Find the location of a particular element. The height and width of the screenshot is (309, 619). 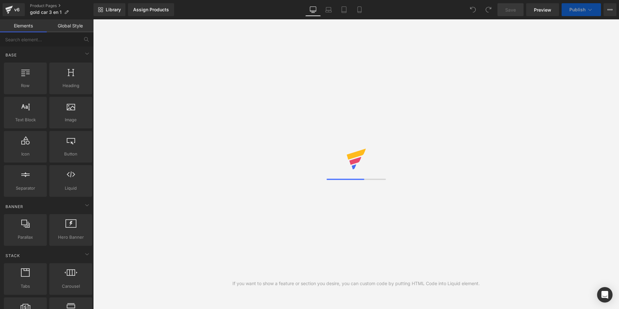

a: Product Pages is located at coordinates (62, 6).